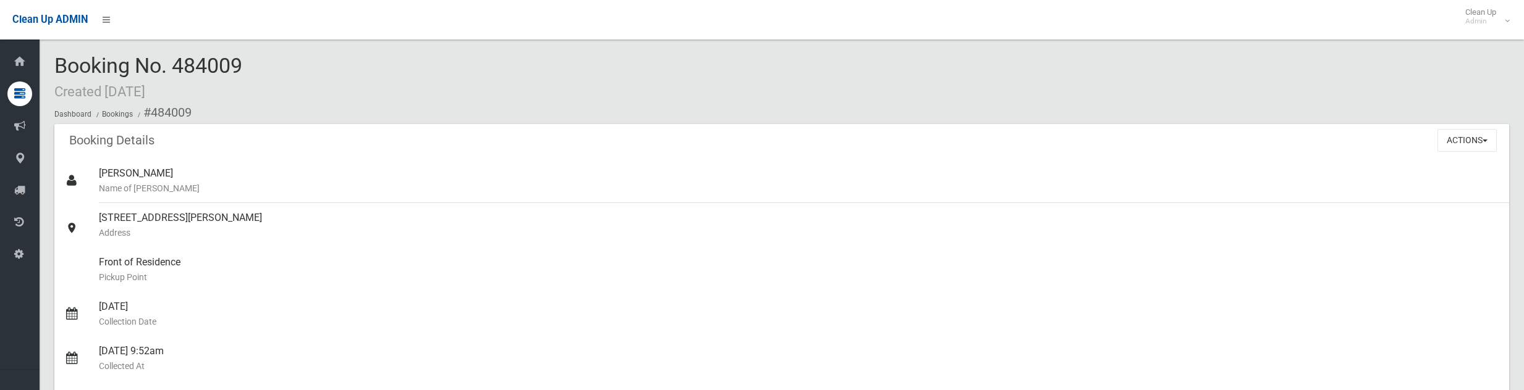 The image size is (1524, 390). What do you see at coordinates (1480, 21) in the screenshot?
I see `small: Admin` at bounding box center [1480, 21].